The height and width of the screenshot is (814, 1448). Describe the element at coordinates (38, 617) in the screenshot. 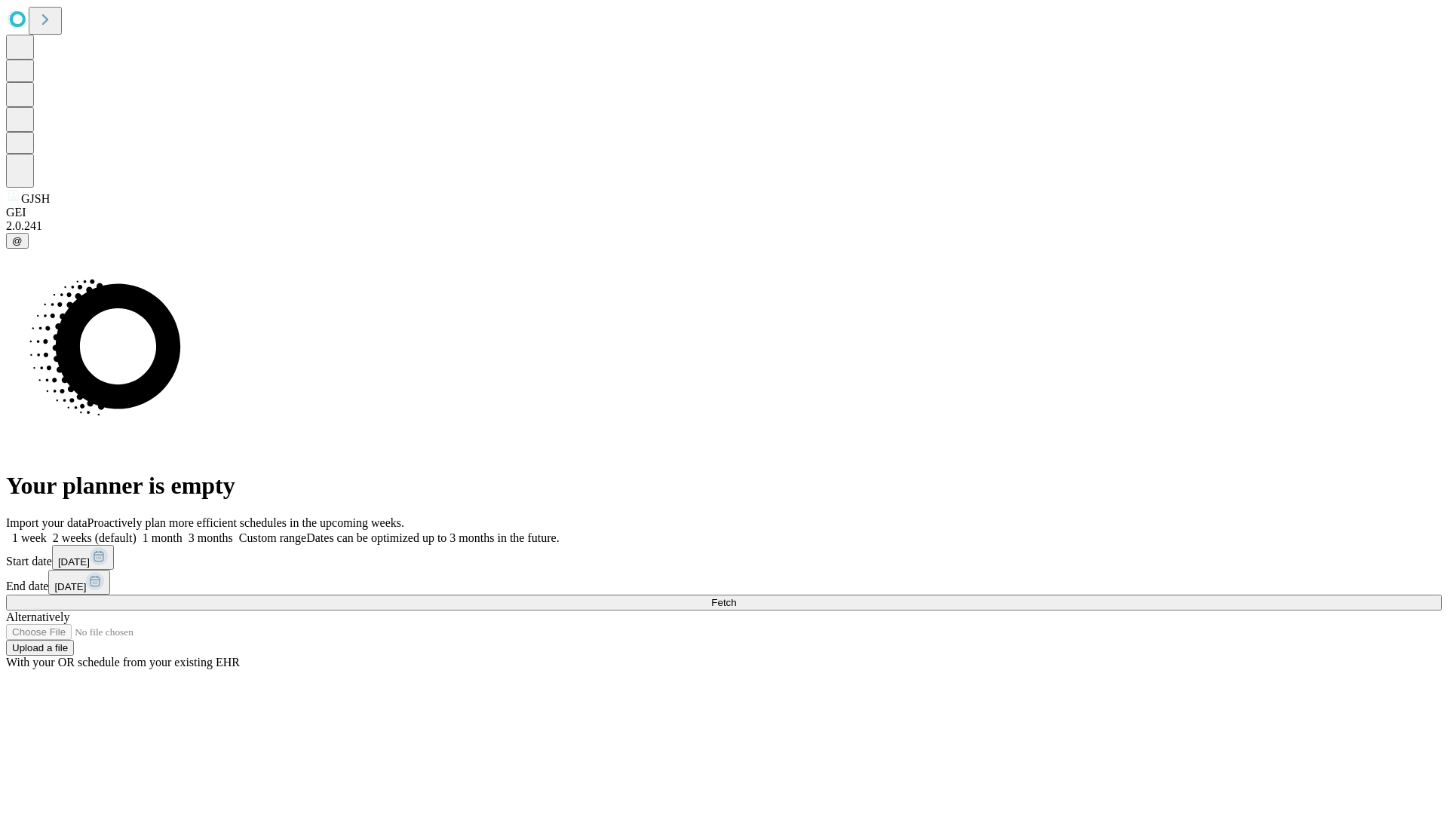

I see `span: Alternatively` at that location.